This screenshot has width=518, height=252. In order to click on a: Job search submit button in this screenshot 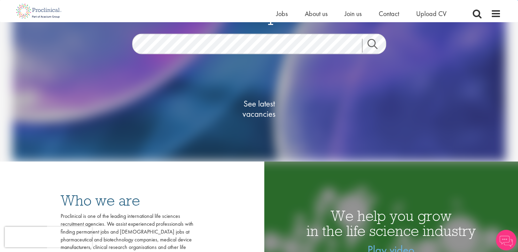, I will do `click(377, 45)`.